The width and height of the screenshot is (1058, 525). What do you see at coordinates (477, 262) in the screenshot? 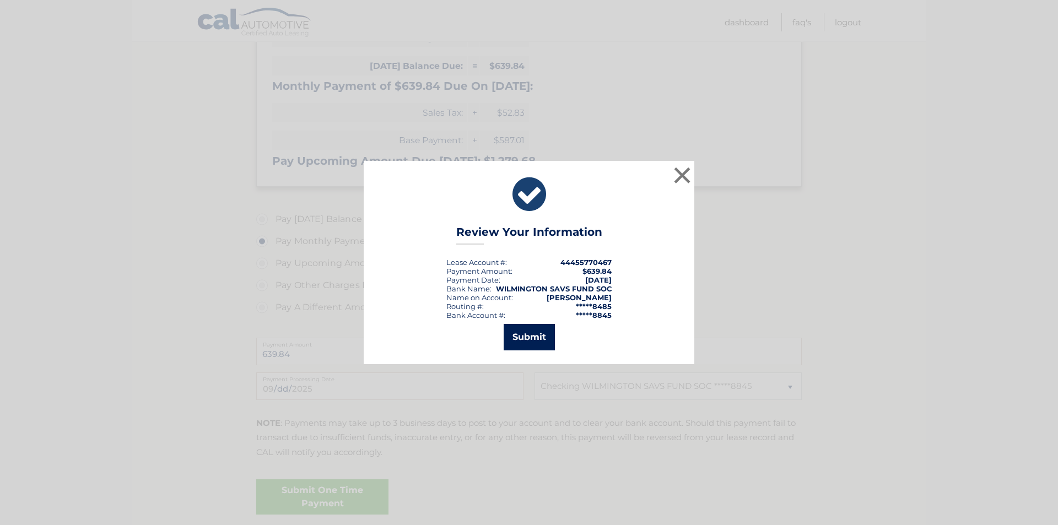
I see `div: Lease Account #:` at bounding box center [477, 262].